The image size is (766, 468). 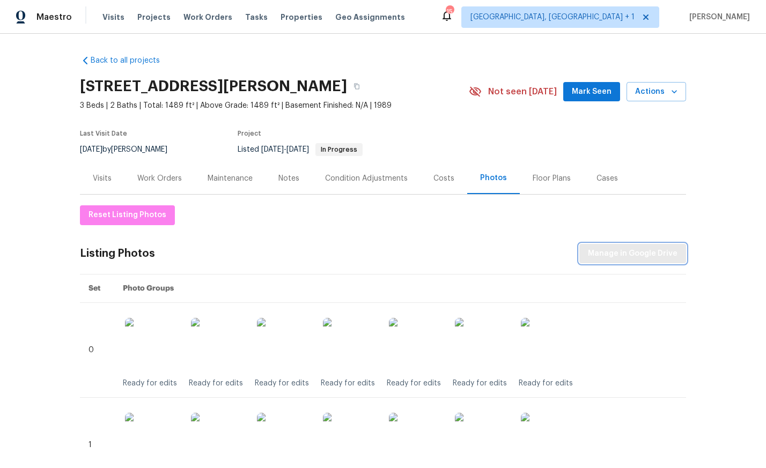 I want to click on button: Copy Address, so click(x=357, y=86).